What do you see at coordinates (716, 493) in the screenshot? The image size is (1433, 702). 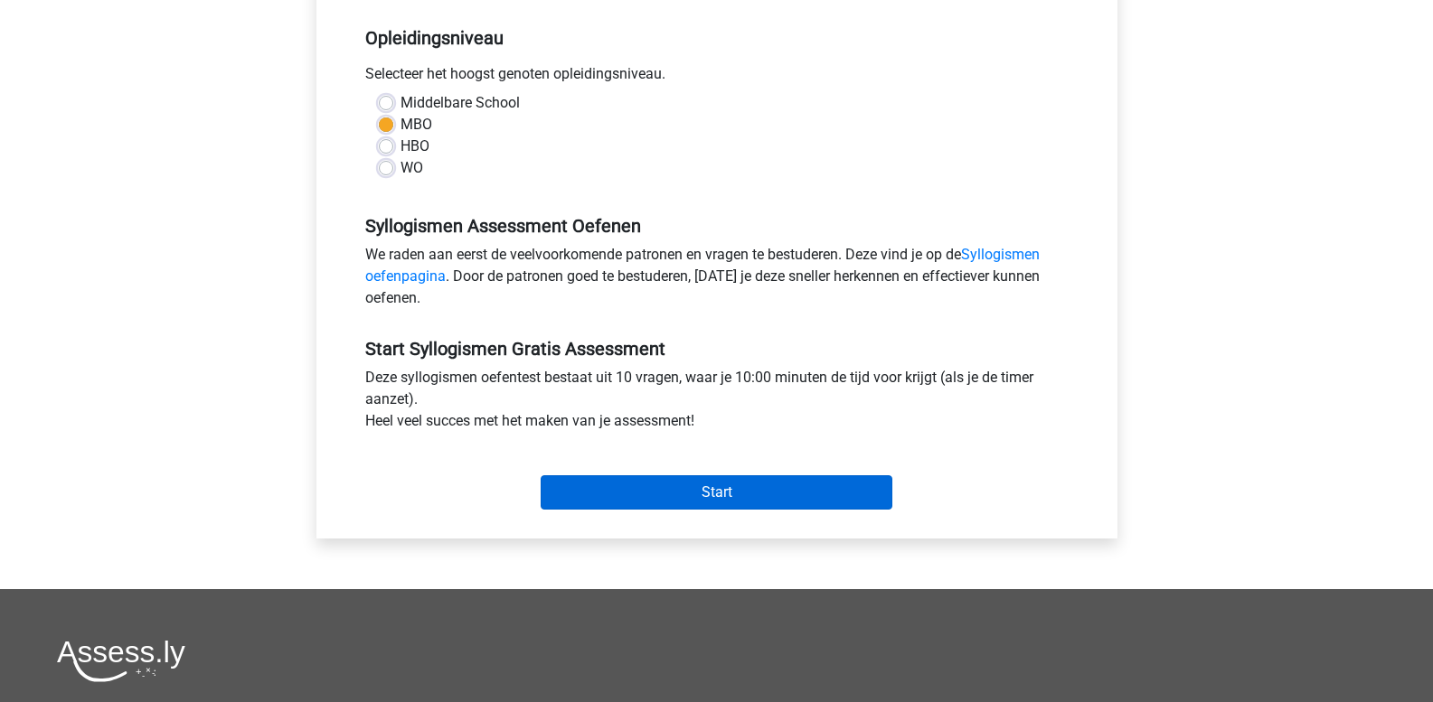 I see `input: Start` at bounding box center [716, 493].